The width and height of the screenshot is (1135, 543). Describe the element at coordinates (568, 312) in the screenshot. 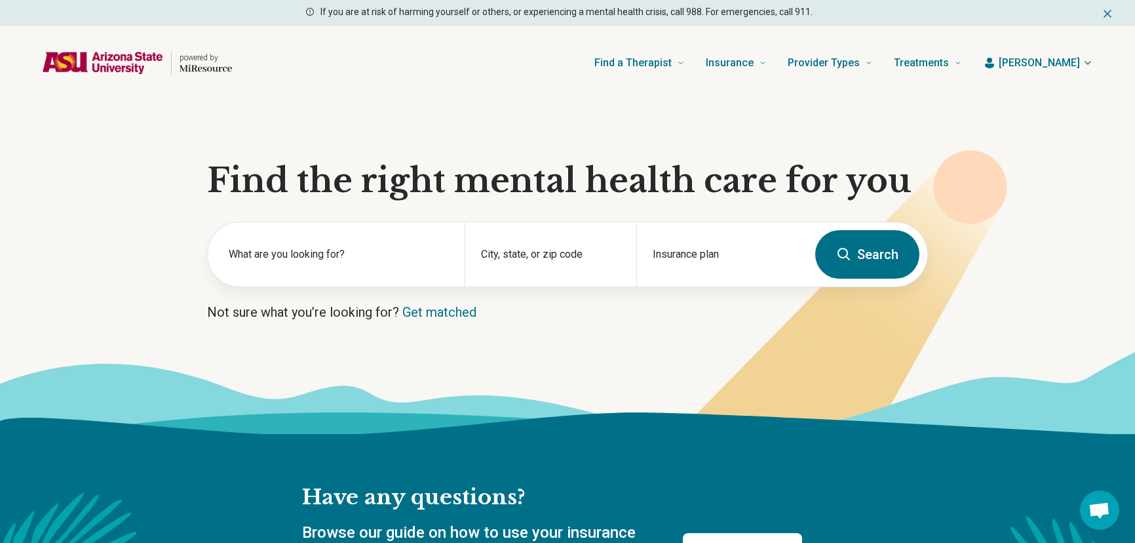

I see `p: Not sure what you’re looking for?` at that location.